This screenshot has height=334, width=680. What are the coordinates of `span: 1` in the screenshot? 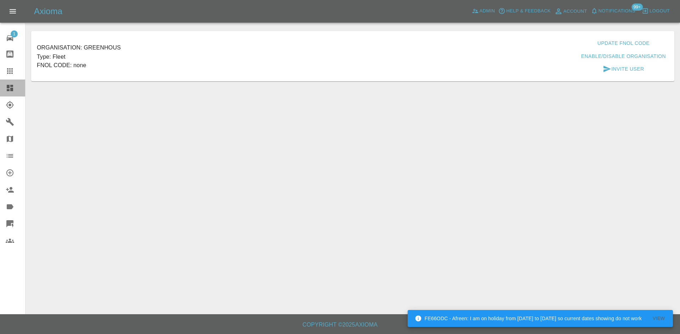 It's located at (14, 34).